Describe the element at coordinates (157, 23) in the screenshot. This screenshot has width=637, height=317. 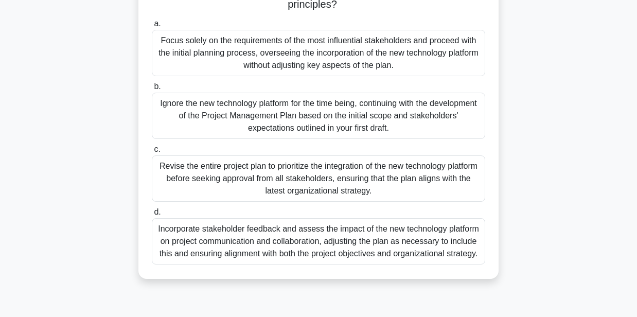
I see `span: a.` at that location.